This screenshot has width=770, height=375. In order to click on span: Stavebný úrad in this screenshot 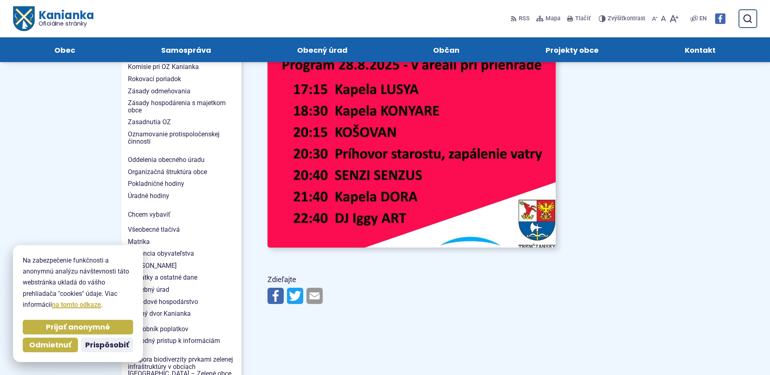, I will do `click(181, 290)`.